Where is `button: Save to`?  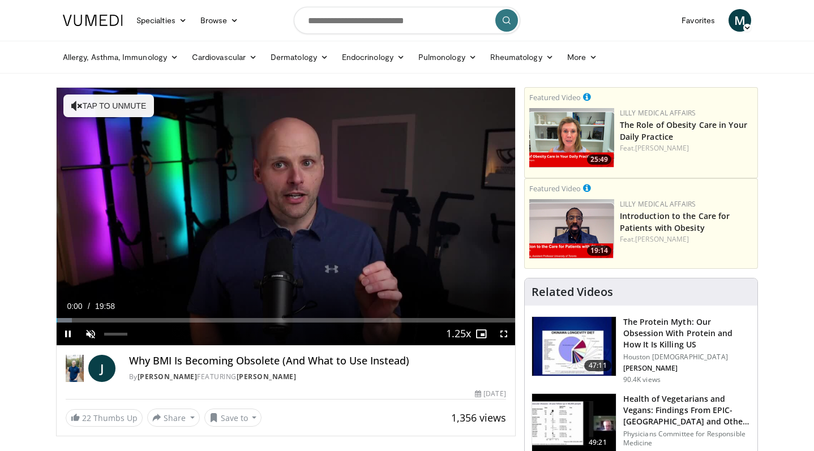
button: Save to is located at coordinates (233, 418).